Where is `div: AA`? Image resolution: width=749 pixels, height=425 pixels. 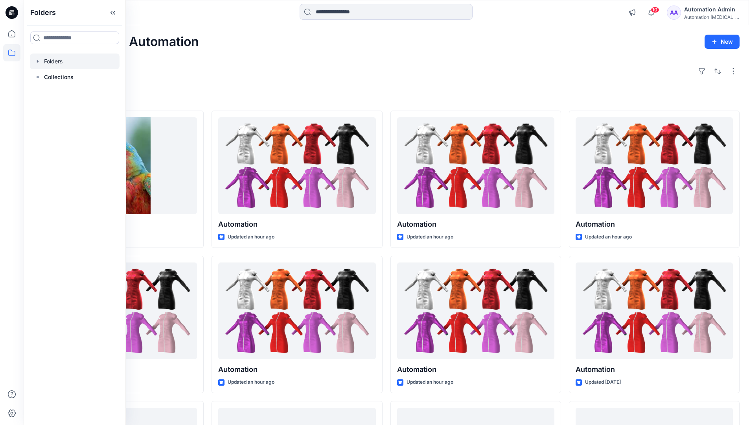
div: AA is located at coordinates (674, 13).